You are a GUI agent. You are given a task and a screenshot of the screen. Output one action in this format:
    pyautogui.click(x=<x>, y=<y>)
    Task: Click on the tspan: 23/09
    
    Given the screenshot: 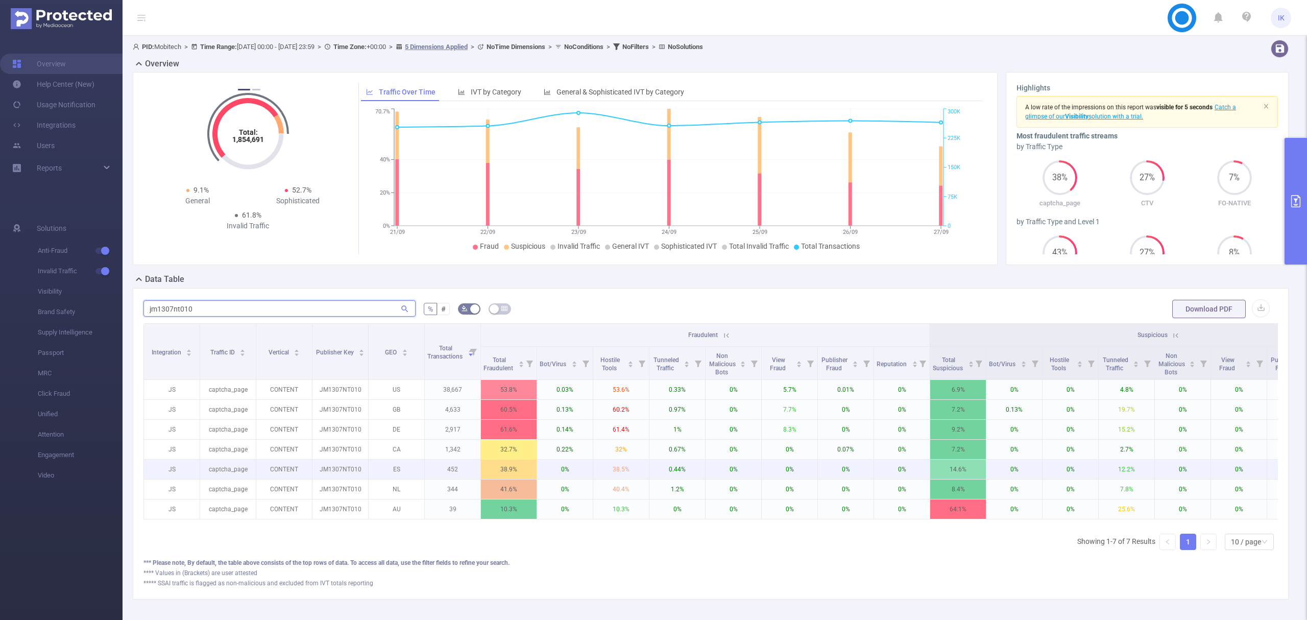 What is the action you would take?
    pyautogui.click(x=579, y=232)
    